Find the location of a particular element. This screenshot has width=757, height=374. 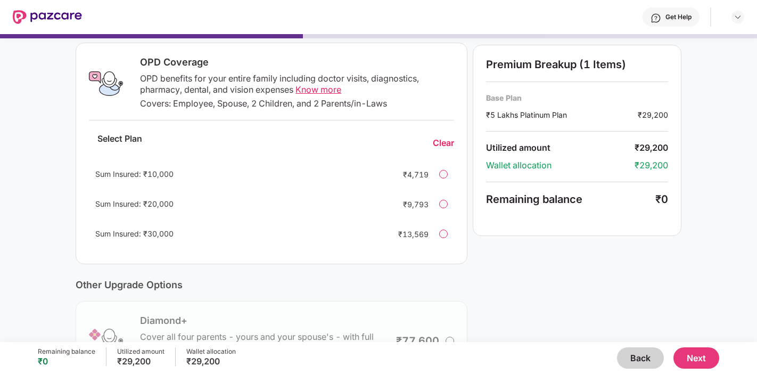

span: Sum Insured: ₹30,000 is located at coordinates (134, 233).